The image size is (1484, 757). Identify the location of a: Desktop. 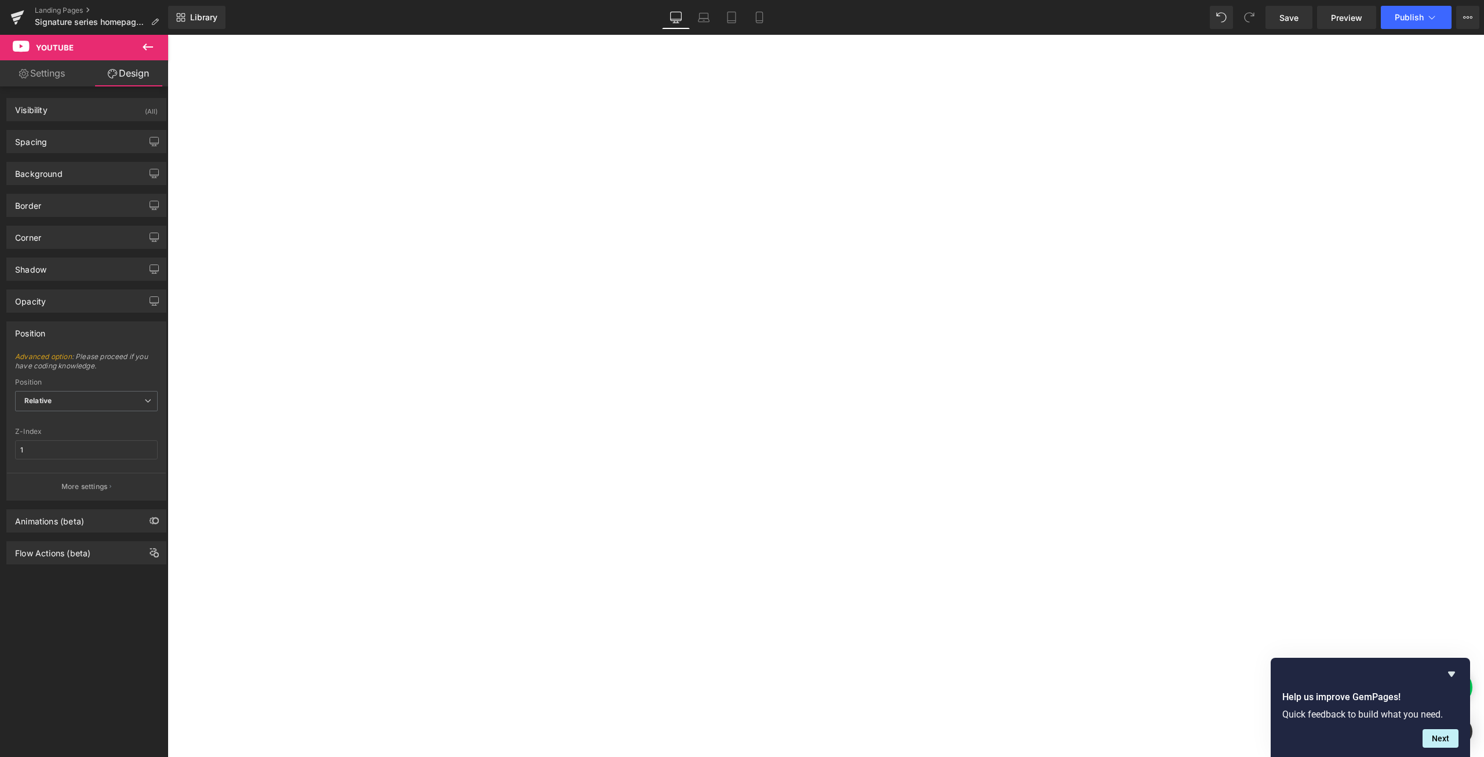
(676, 17).